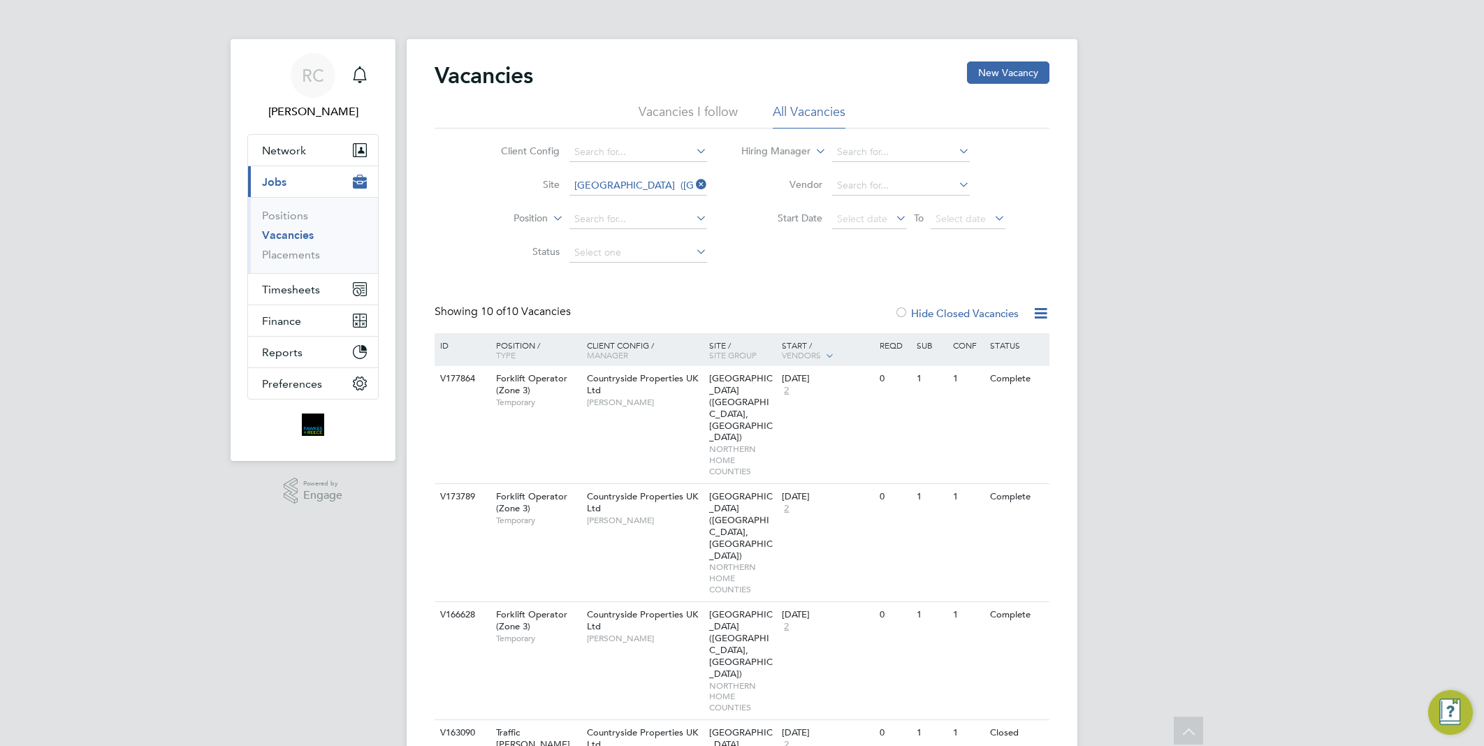 The image size is (1484, 746). I want to click on button: Jobs, so click(313, 182).